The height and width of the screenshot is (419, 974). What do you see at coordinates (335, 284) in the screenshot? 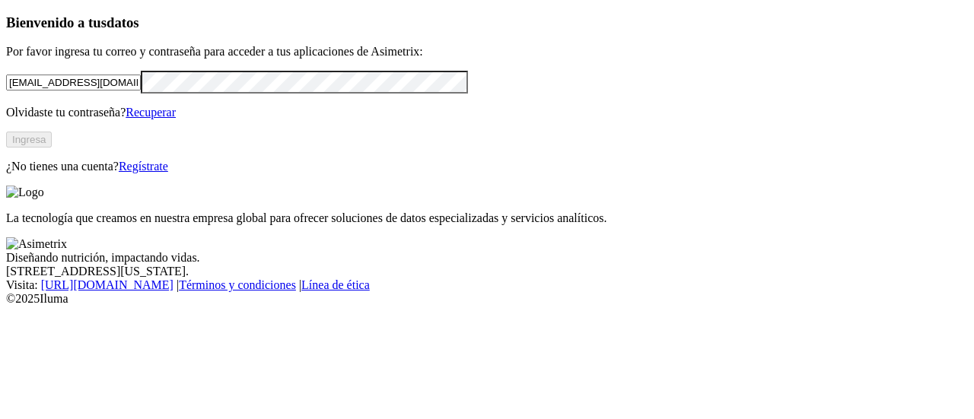
I see `a: Línea de ética` at bounding box center [335, 284].